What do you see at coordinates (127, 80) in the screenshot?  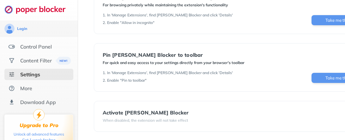 I see `div: Enable "Pin to toolbar"` at bounding box center [127, 80].